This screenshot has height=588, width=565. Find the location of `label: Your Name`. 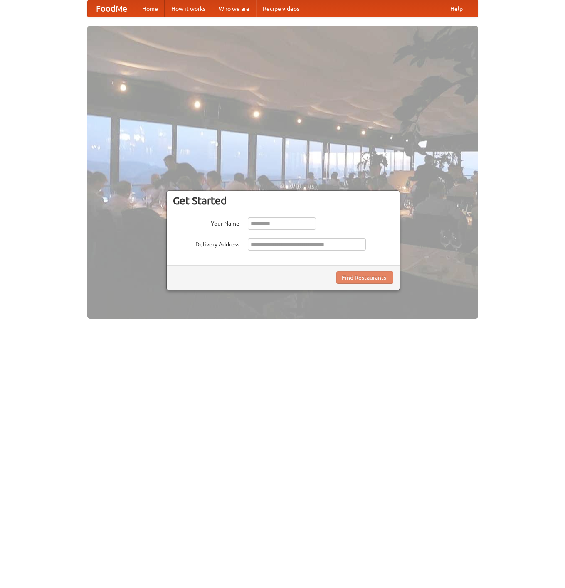

label: Your Name is located at coordinates (206, 223).